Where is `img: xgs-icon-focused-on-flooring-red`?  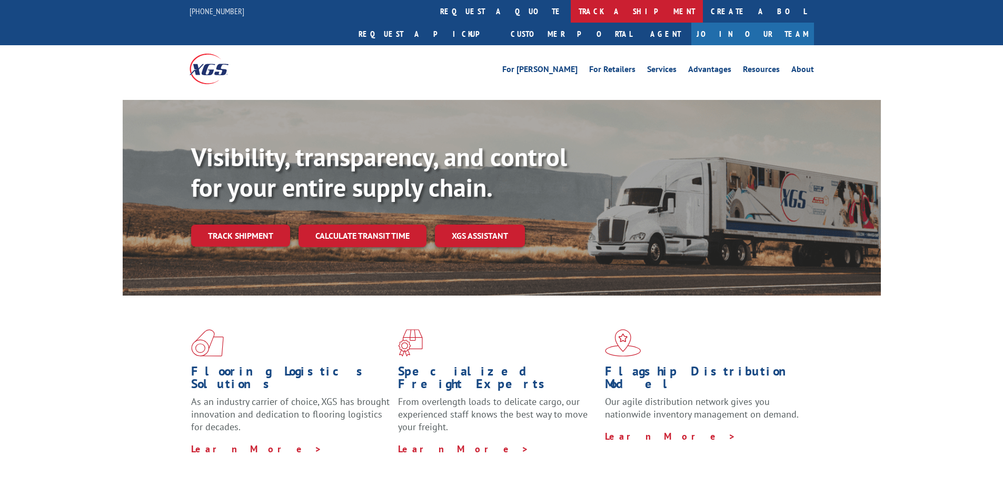
img: xgs-icon-focused-on-flooring-red is located at coordinates (410, 343).